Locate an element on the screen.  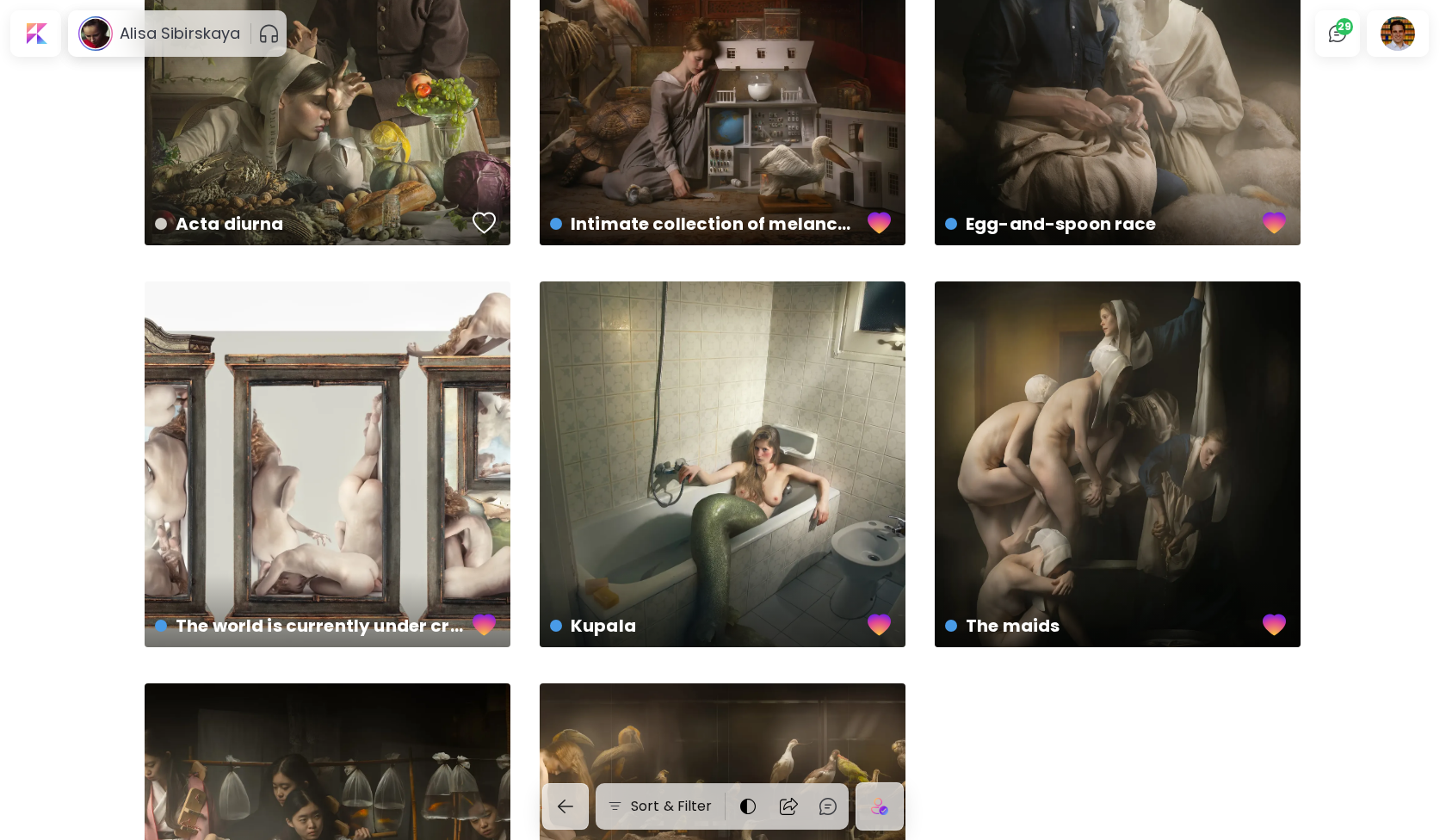
a: The maidsfavoriteshttps://cdn.kaleido.art/CDN/Artwork/35772/Primary/medium.webp?updated=168630 is located at coordinates (1118, 464).